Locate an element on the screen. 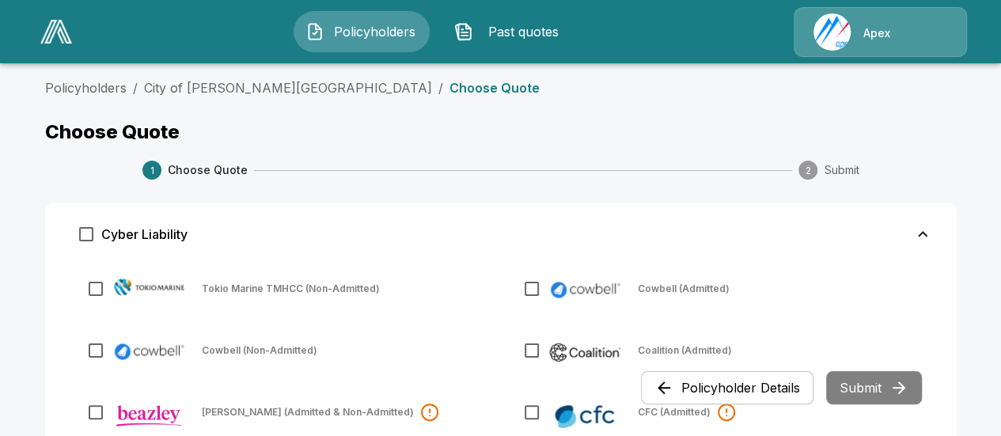 The width and height of the screenshot is (1001, 436). img: Past quotes Icon is located at coordinates (464, 32).